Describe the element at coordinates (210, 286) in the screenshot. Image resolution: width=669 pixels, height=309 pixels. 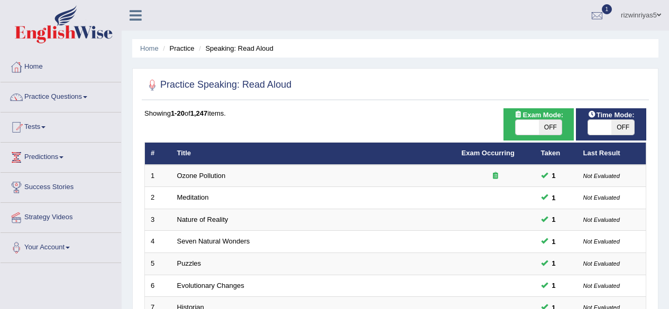
I see `a: Evolutionary Changes` at that location.